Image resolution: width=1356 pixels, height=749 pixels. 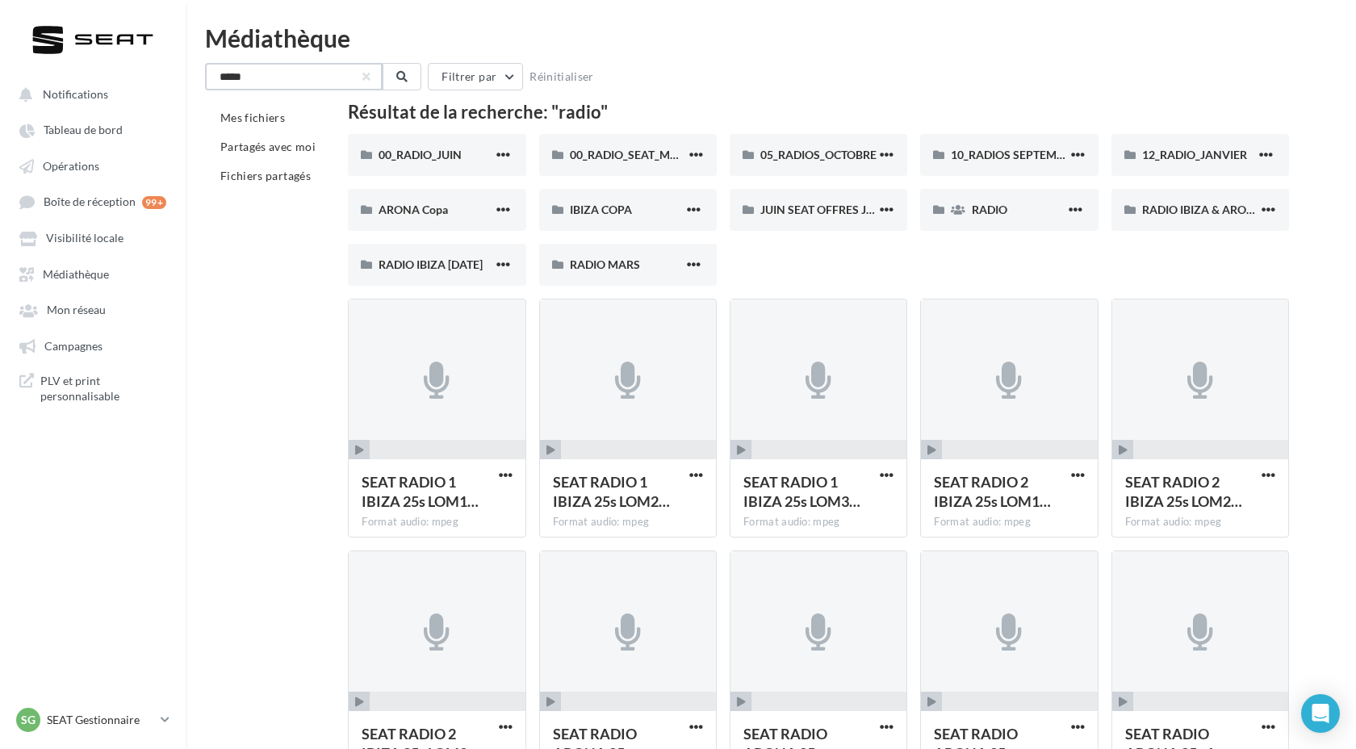 What do you see at coordinates (992, 491) in the screenshot?
I see `span: SEAT RADIO 2 IBIZA 25s LOM1 14.12.23` at bounding box center [992, 491].